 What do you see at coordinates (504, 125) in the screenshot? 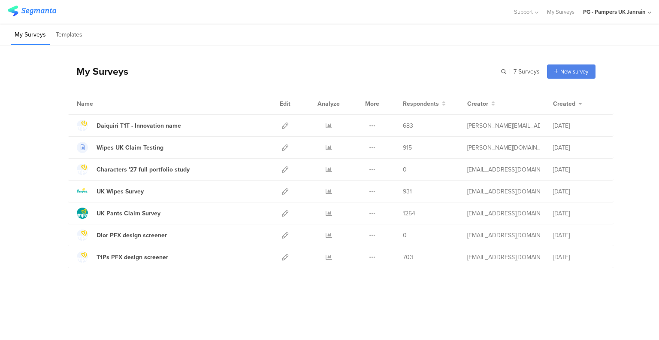
I see `div: laporta.a@pg.com` at bounding box center [504, 125].